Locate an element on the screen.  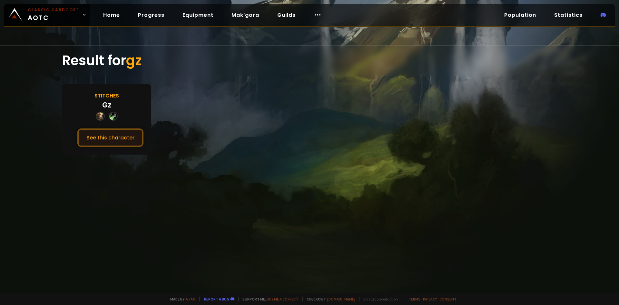
div: Stitches is located at coordinates (107, 95).